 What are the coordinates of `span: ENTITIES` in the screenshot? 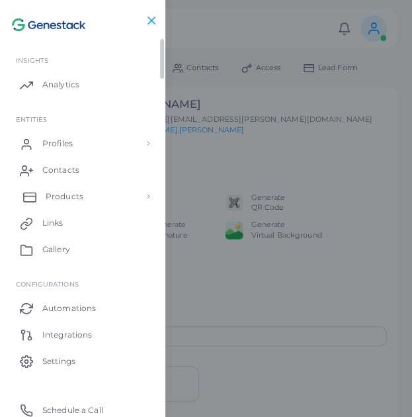 It's located at (31, 119).